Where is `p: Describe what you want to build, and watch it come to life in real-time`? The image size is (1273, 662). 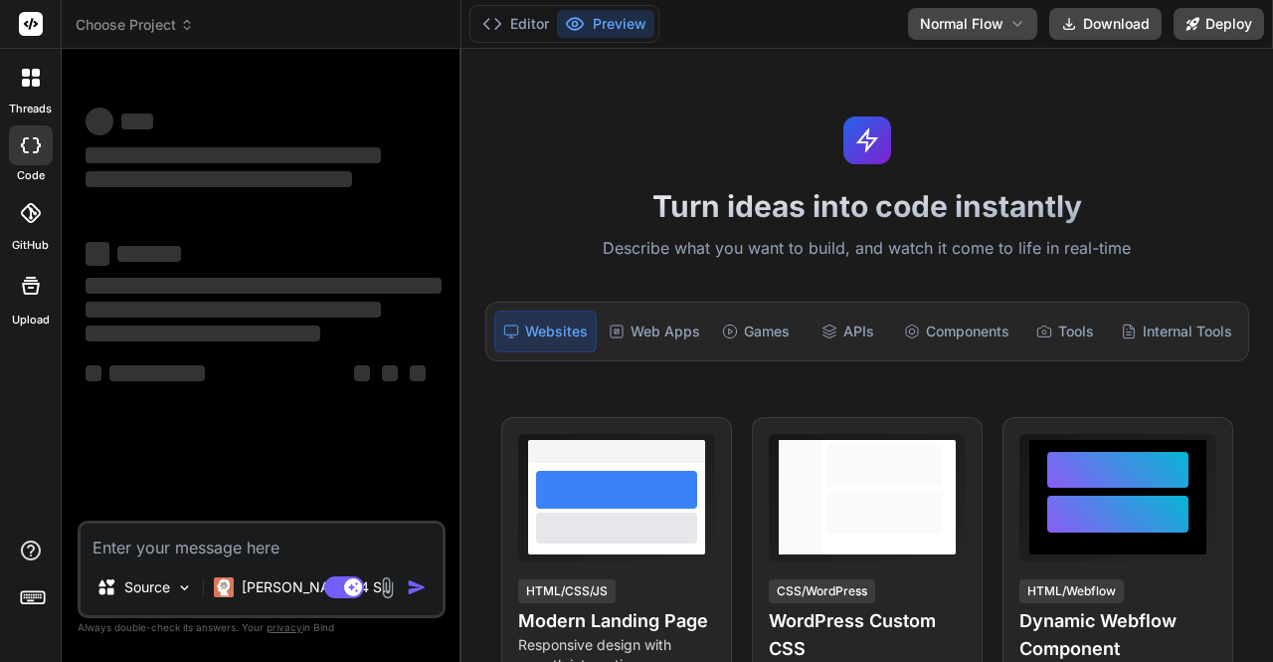
p: Describe what you want to build, and watch it come to life in real-time is located at coordinates (867, 249).